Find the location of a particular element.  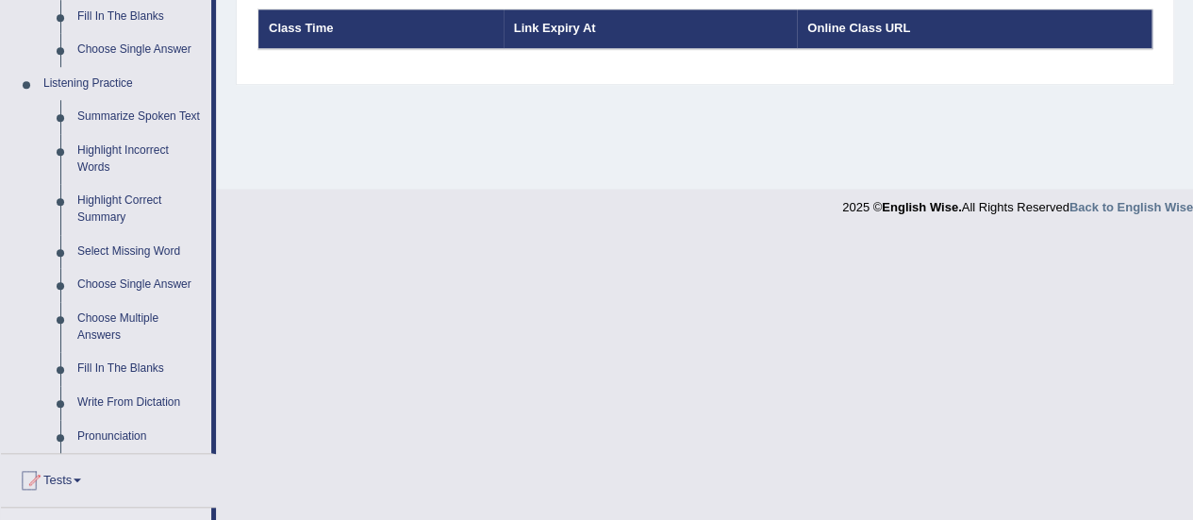

a: Select Missing Word is located at coordinates (140, 252).